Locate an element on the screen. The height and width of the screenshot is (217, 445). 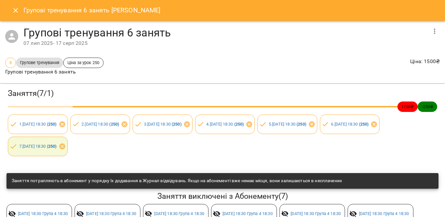
h3: Заняття ( 7 / 1 ) is located at coordinates (223, 94).